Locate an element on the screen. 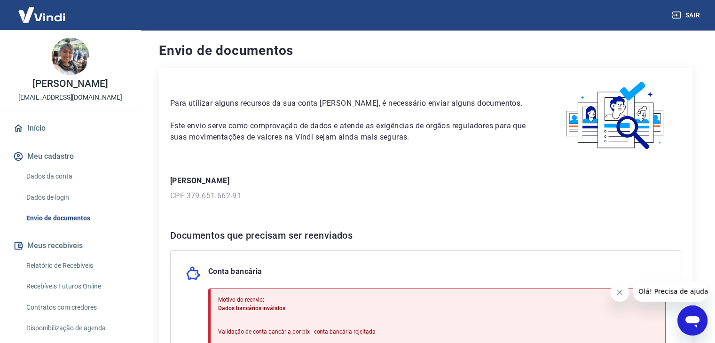 The height and width of the screenshot is (343, 715). img: Vindi is located at coordinates (42, 15).